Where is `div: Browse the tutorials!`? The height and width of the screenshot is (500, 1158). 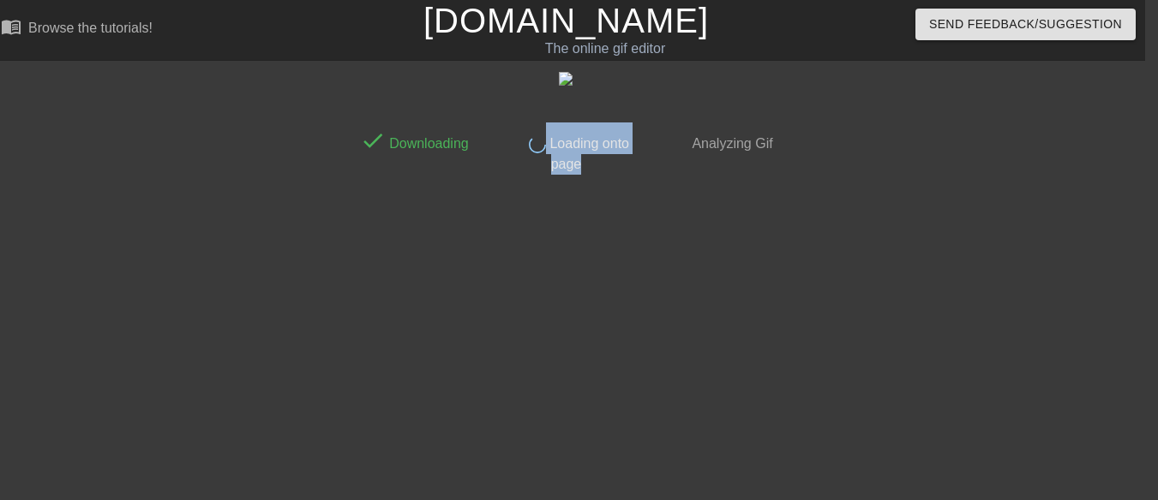
div: Browse the tutorials! is located at coordinates (90, 27).